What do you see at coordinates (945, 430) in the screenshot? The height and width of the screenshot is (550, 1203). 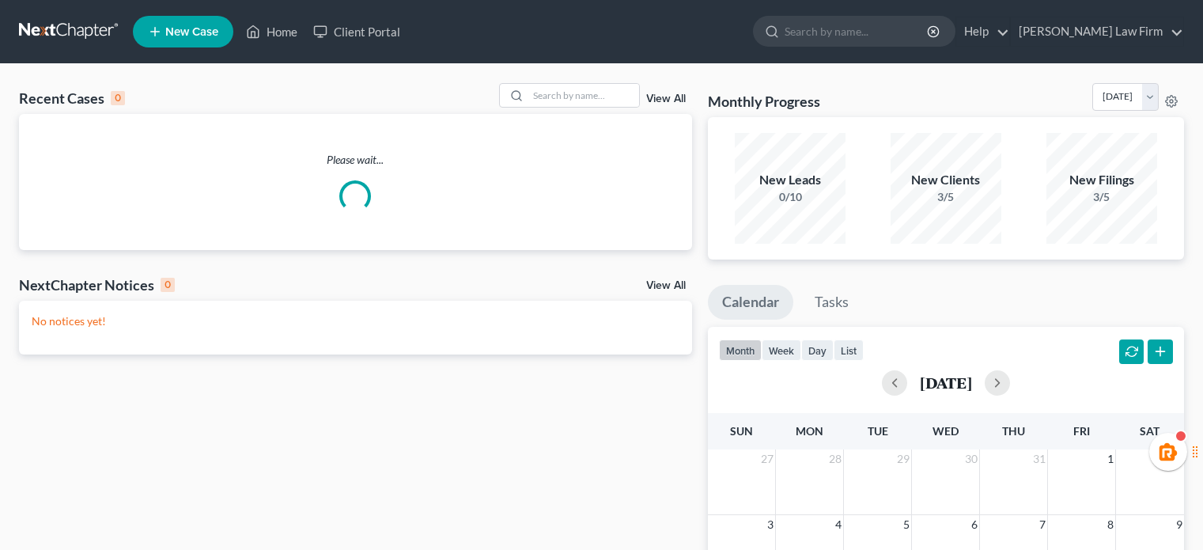 I see `span: Wed` at bounding box center [945, 430].